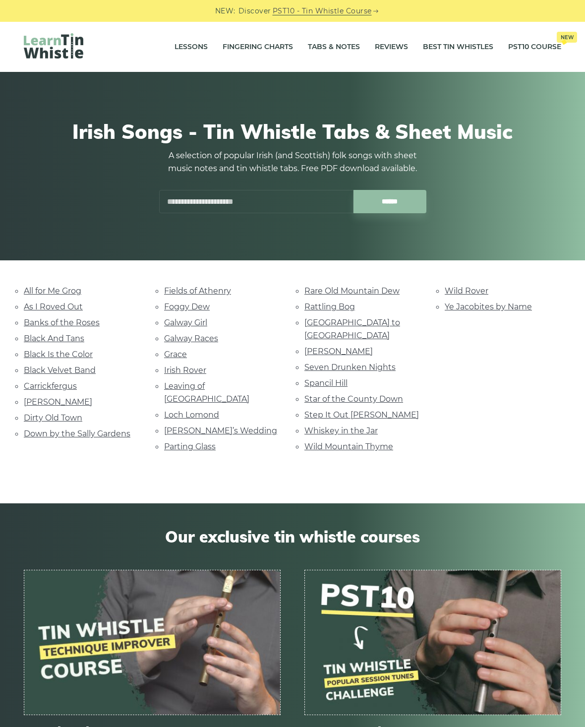 This screenshot has height=727, width=585. What do you see at coordinates (258, 47) in the screenshot?
I see `a: Fingering Charts` at bounding box center [258, 47].